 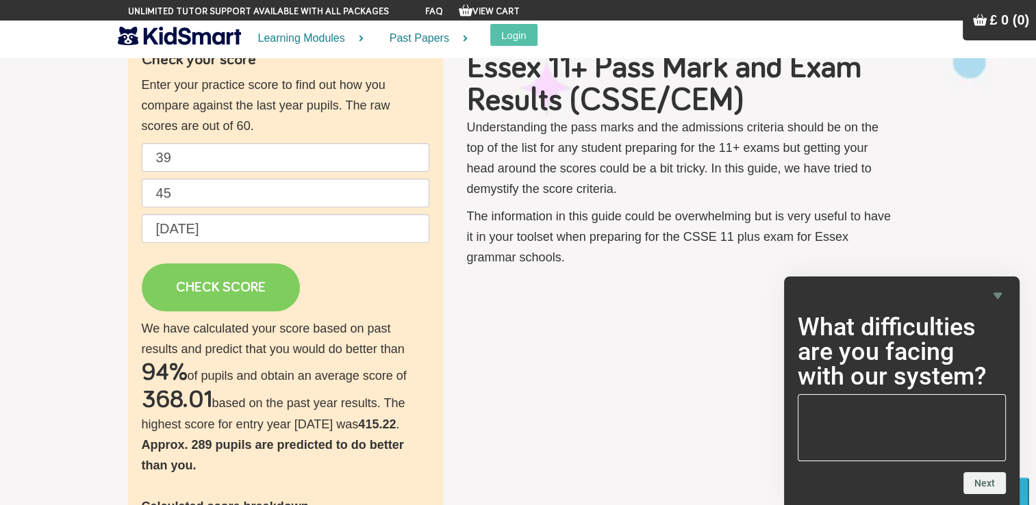 I want to click on b: Approx. 289 pupils are predicted to do better than you., so click(x=273, y=455).